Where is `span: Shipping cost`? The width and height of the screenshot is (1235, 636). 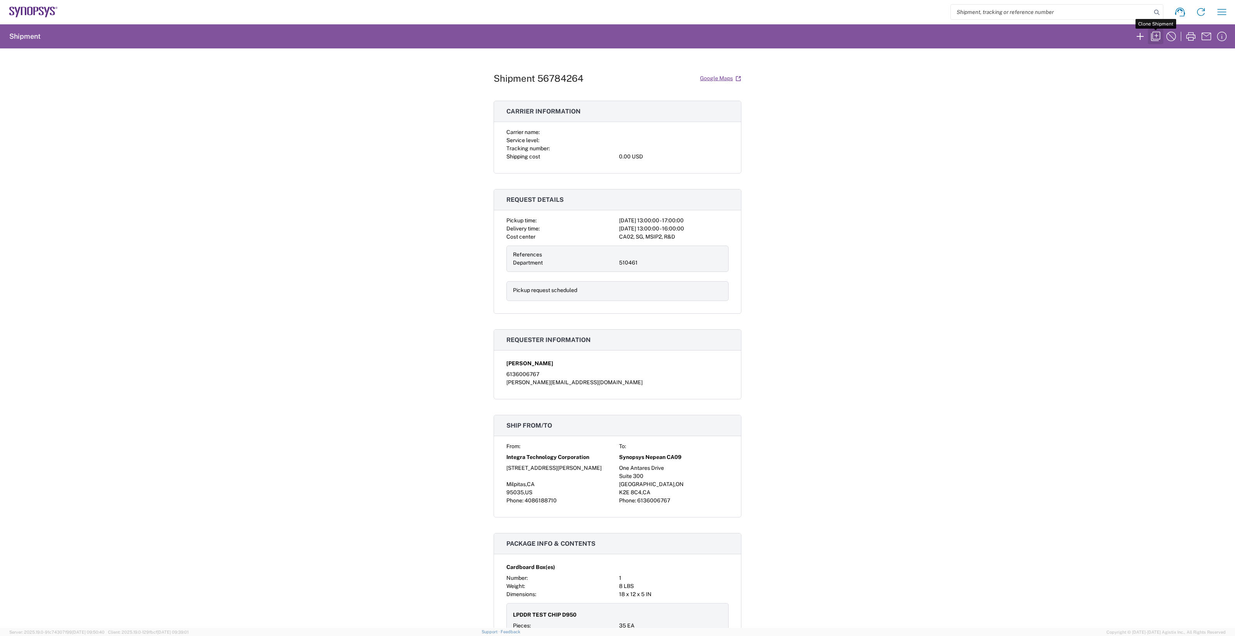
span: Shipping cost is located at coordinates (523, 156).